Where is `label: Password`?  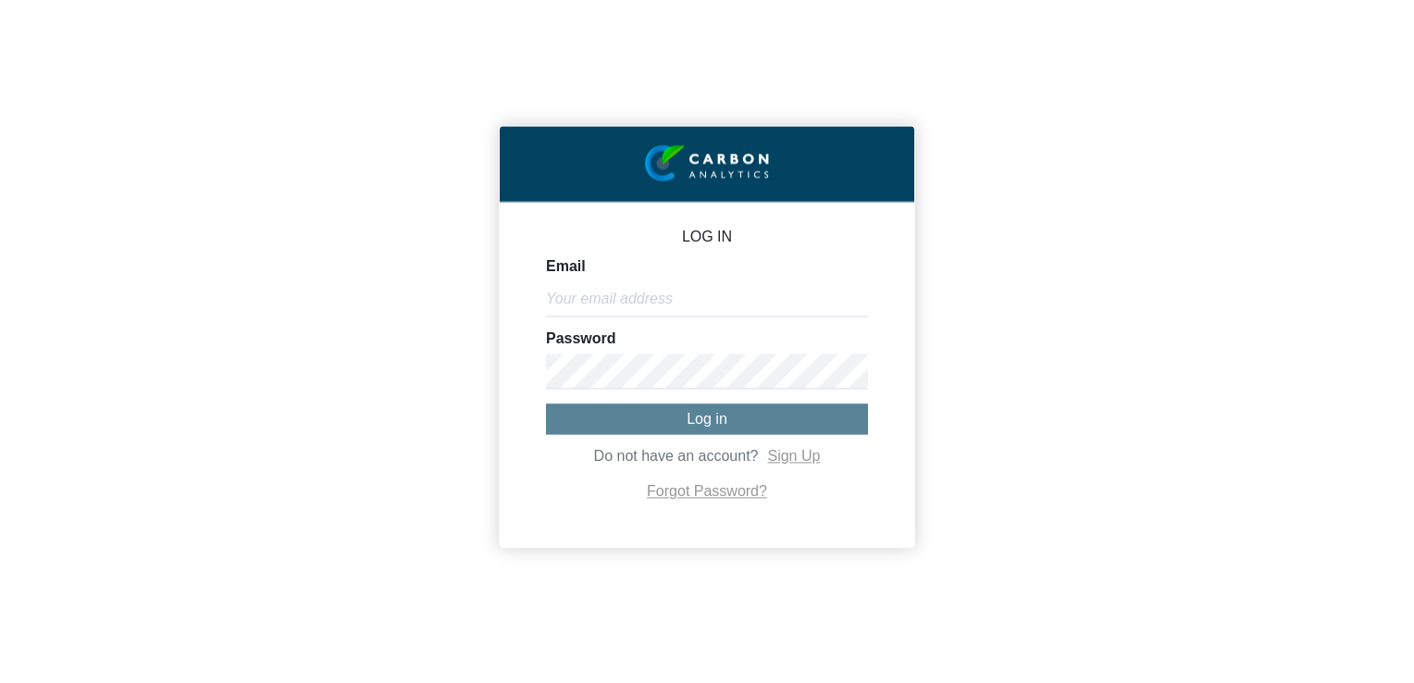
label: Password is located at coordinates (581, 339).